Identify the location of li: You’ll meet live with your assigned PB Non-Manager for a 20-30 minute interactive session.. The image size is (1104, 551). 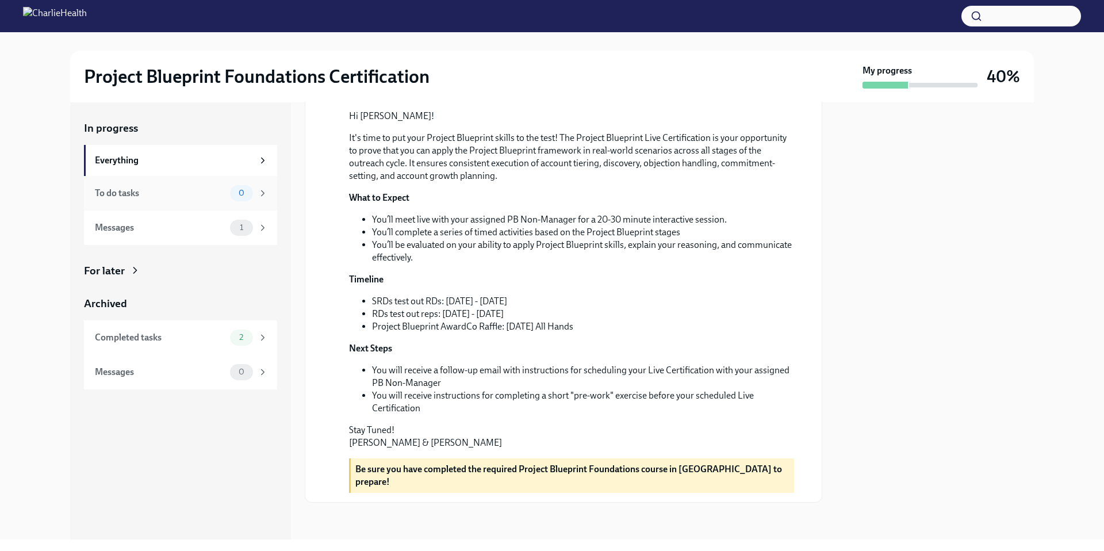
(583, 220).